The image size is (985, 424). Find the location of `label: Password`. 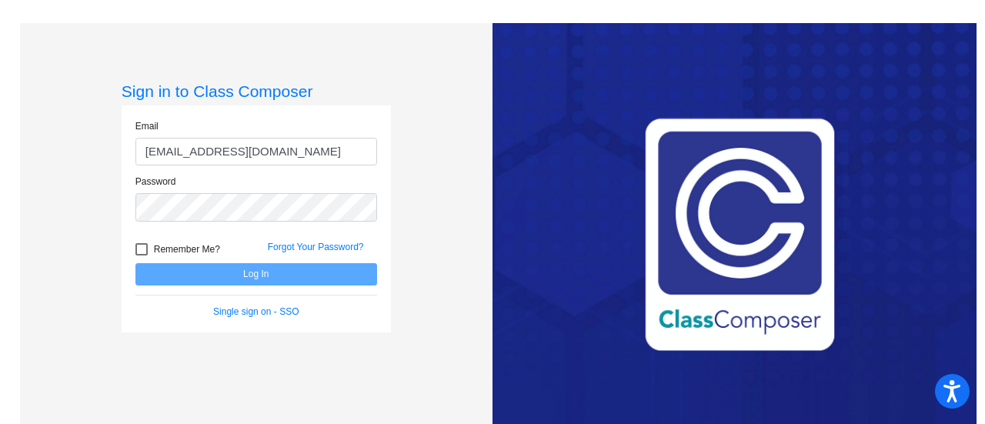

label: Password is located at coordinates (156, 182).